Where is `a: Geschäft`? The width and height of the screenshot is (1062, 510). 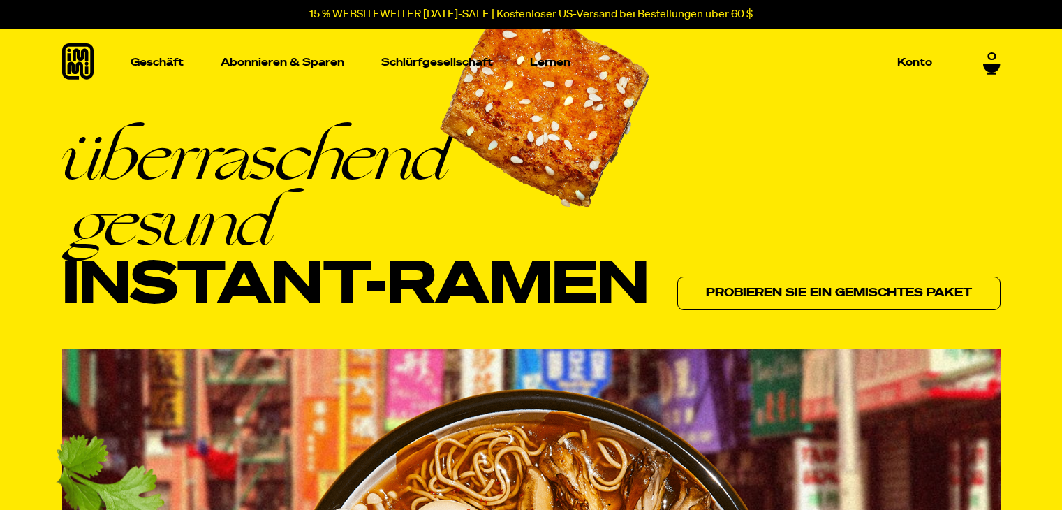
a: Geschäft is located at coordinates (157, 62).